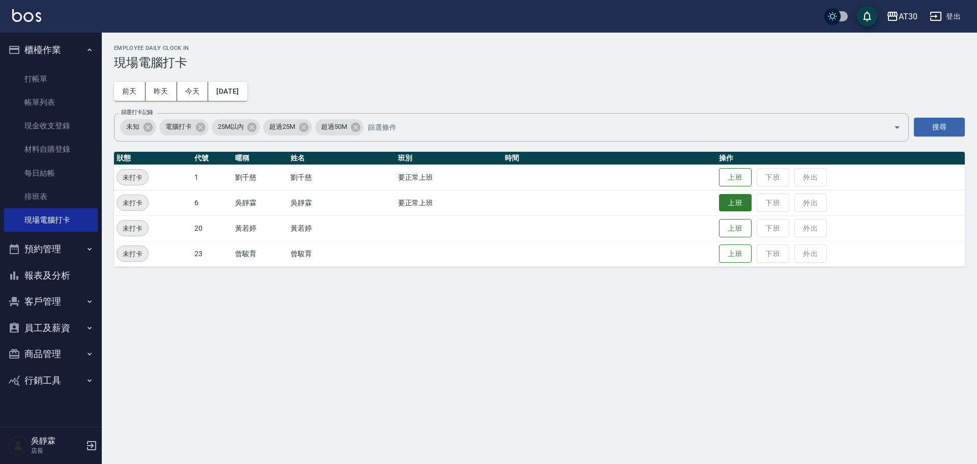 This screenshot has width=977, height=464. What do you see at coordinates (184, 127) in the screenshot?
I see `div: 電腦打卡` at bounding box center [184, 127].